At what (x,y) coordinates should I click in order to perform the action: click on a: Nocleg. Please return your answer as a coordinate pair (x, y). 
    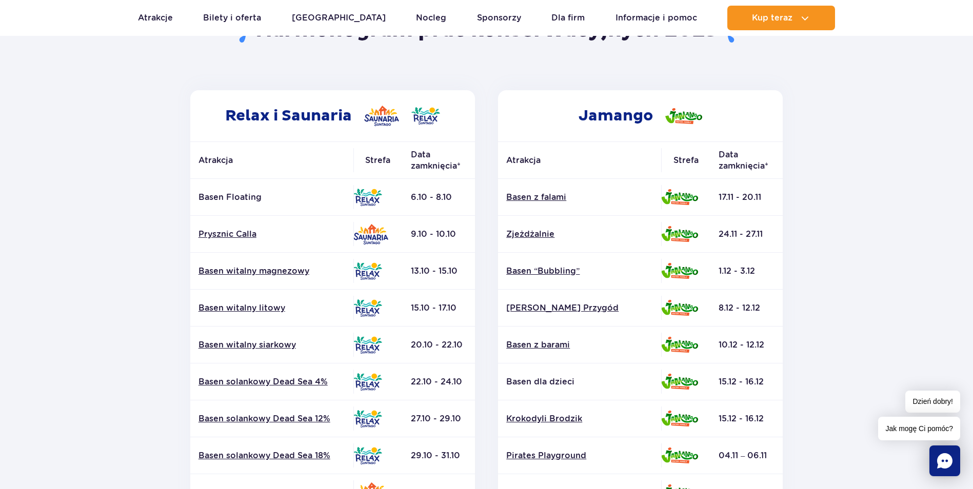
    Looking at the image, I should click on (431, 18).